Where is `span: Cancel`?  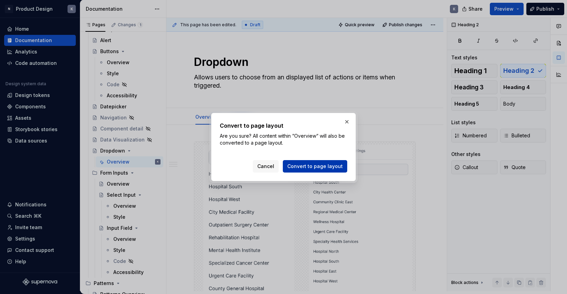
span: Cancel is located at coordinates (266, 166).